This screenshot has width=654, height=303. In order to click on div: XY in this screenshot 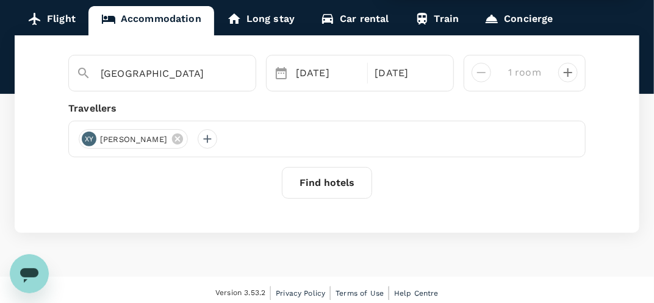, I will do `click(89, 139)`.